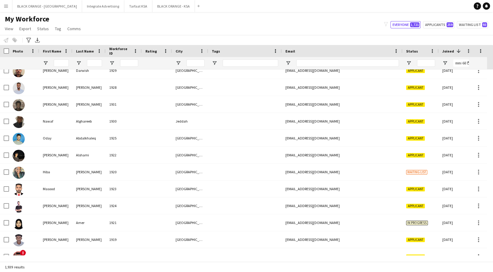 The width and height of the screenshot is (493, 272). What do you see at coordinates (426, 63) in the screenshot?
I see `input: Status Filter Input` at bounding box center [426, 63].